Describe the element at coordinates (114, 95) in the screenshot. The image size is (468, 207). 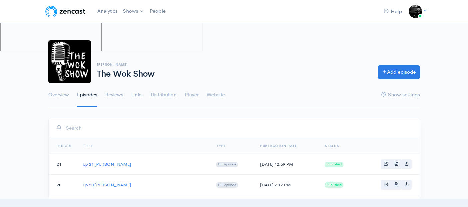
I see `a: Reviews` at that location.